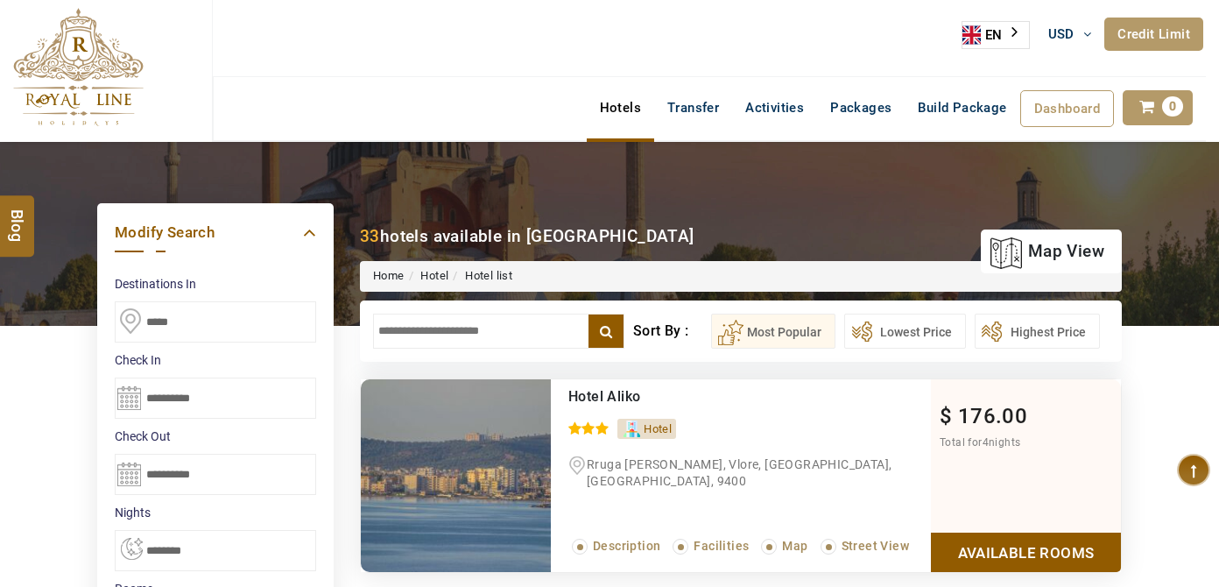 This screenshot has height=587, width=1219. Describe the element at coordinates (875, 546) in the screenshot. I see `span: Street View` at that location.